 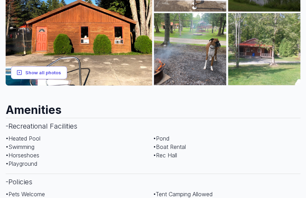 I want to click on span: • Tent Camping Allowed, so click(x=183, y=195).